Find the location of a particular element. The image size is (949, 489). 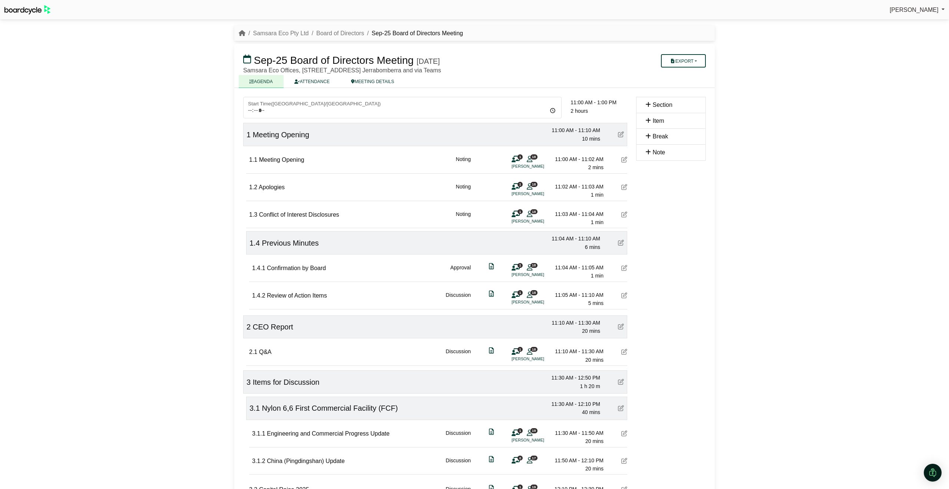

span: 1.4.2 is located at coordinates (259, 295).